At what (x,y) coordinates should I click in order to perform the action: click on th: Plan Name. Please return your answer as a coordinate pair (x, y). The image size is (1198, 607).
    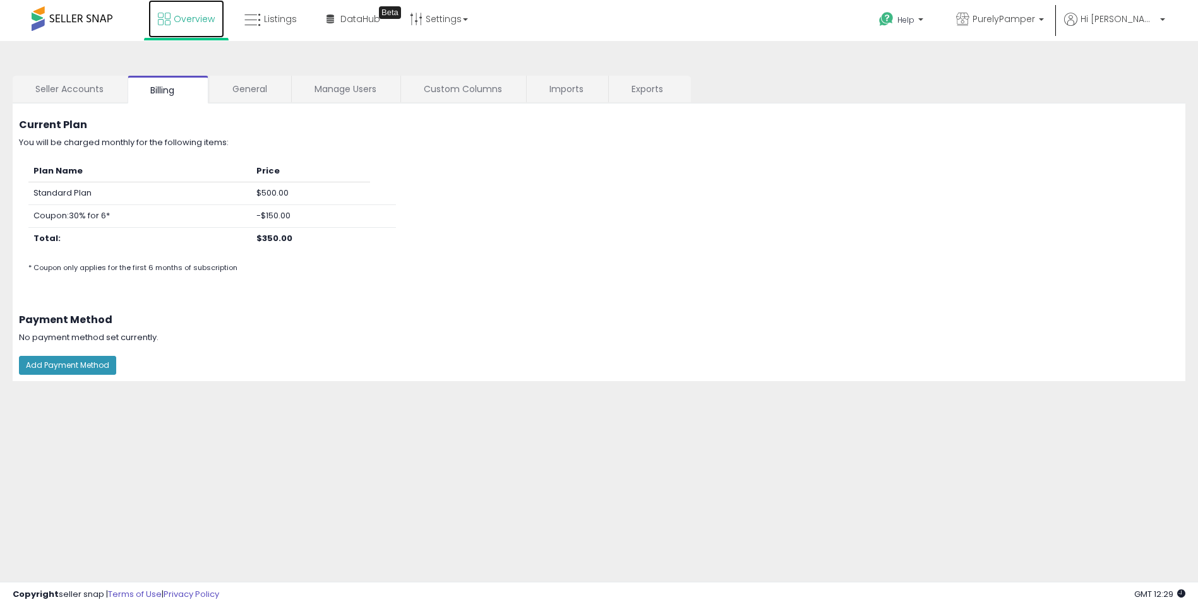
    Looking at the image, I should click on (140, 171).